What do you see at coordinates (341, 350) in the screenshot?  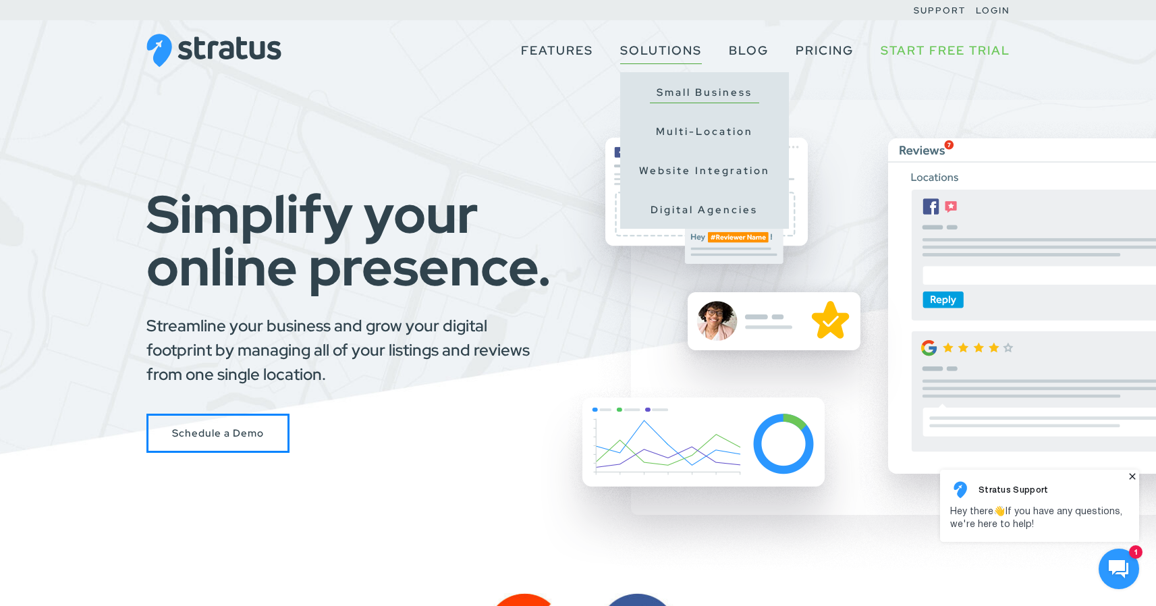 I see `p: Streamline your business and grow your digital footprint by managing all of your listings and rev...` at bounding box center [341, 350].